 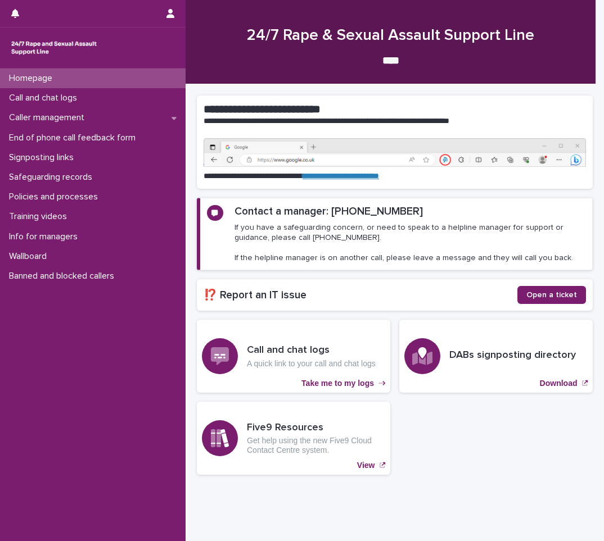 I want to click on a: Open a ticket, so click(x=552, y=295).